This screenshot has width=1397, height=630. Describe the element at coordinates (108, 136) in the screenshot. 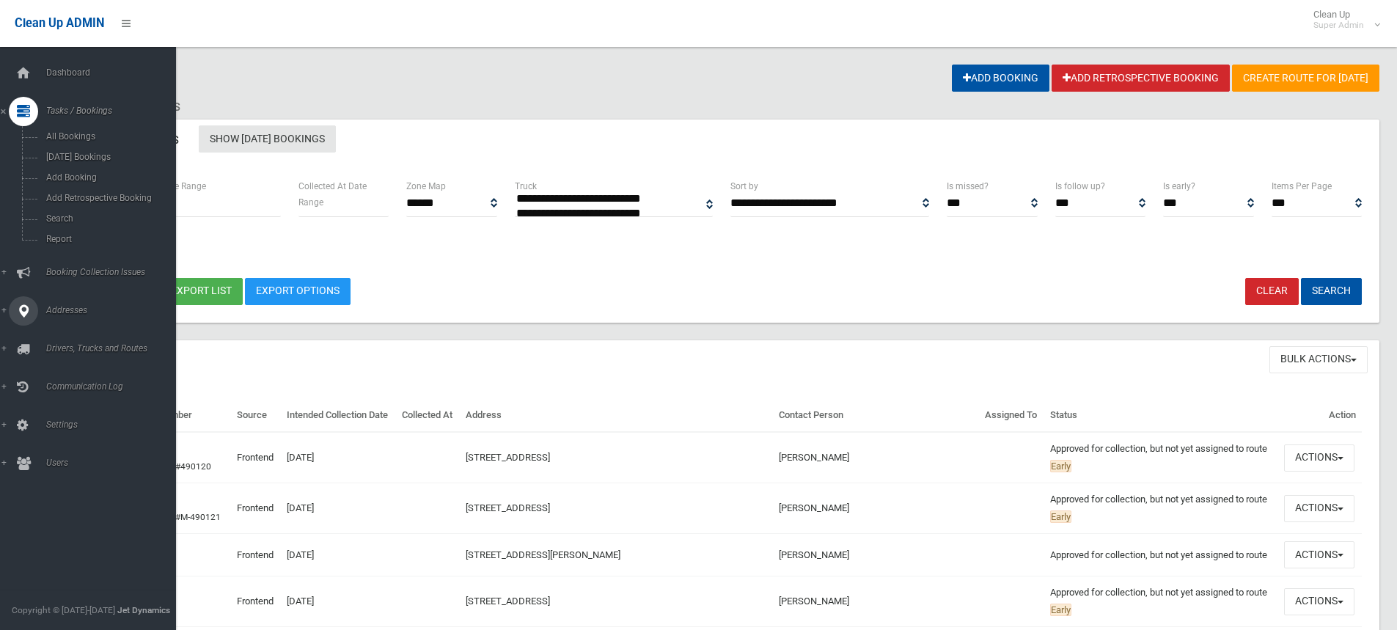

I see `span: All Bookings` at that location.